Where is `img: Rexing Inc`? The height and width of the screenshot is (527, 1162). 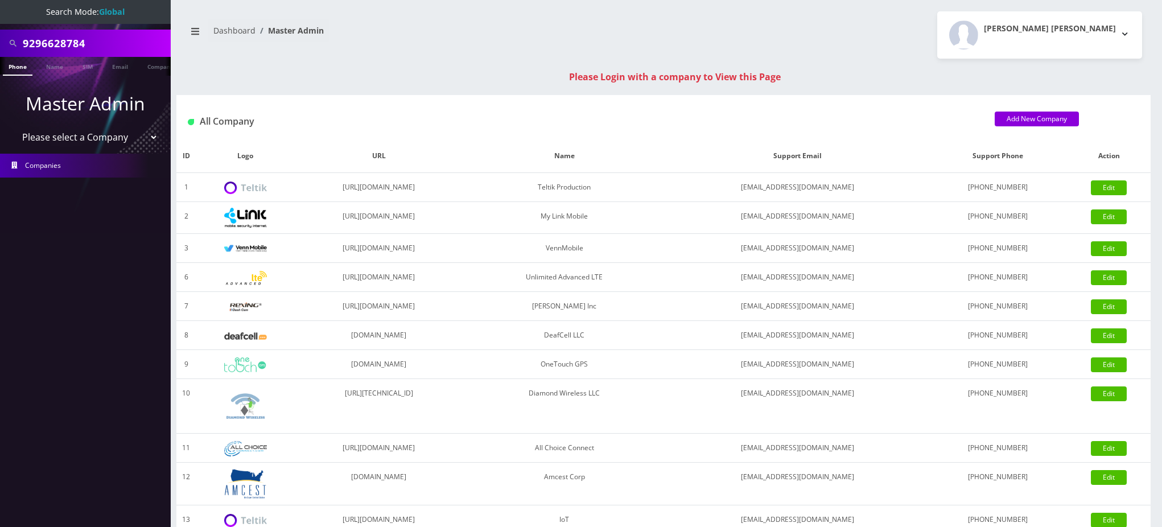
img: Rexing Inc is located at coordinates (245, 307).